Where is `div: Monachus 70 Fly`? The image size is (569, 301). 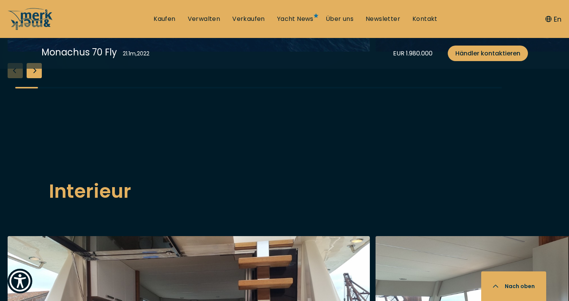
div: Monachus 70 Fly is located at coordinates (79, 52).